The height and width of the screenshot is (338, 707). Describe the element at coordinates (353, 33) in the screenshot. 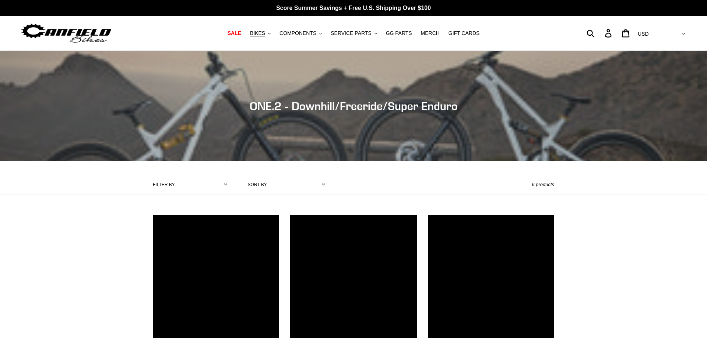

I see `button: SERVICE PARTS` at that location.